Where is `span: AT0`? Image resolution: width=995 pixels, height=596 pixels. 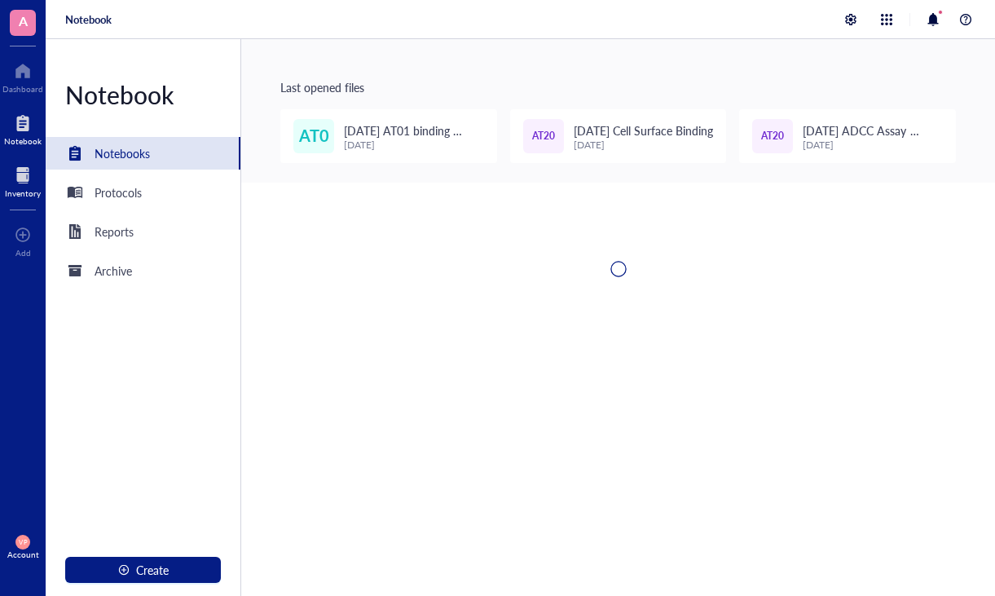 span: AT0 is located at coordinates (314, 135).